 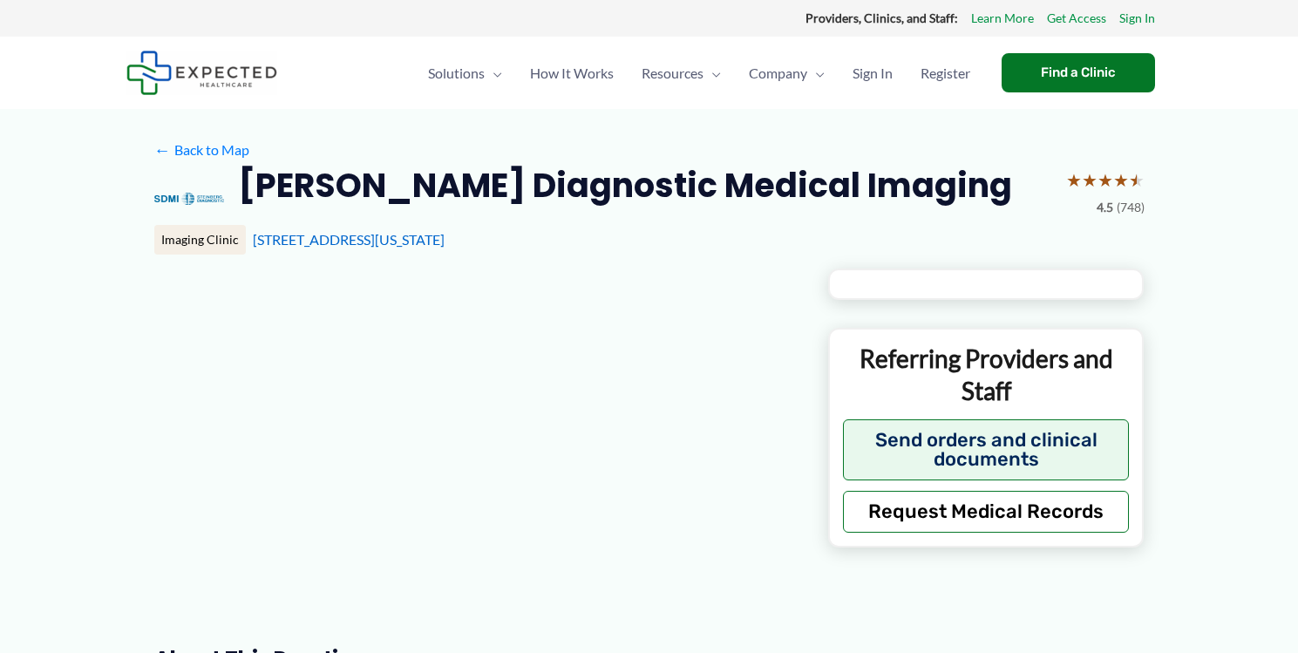 What do you see at coordinates (1077, 18) in the screenshot?
I see `a: Get Access` at bounding box center [1077, 18].